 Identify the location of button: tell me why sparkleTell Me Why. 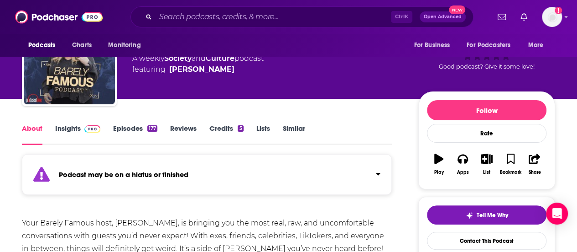
(487, 215).